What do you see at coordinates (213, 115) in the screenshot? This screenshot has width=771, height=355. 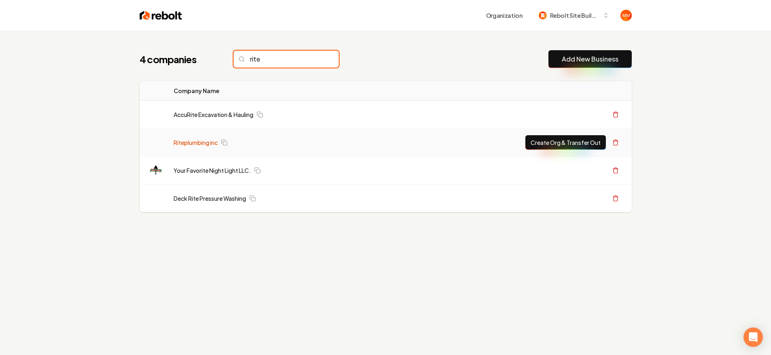 I see `a: AccuRite Excavation & Hauling` at bounding box center [213, 115].